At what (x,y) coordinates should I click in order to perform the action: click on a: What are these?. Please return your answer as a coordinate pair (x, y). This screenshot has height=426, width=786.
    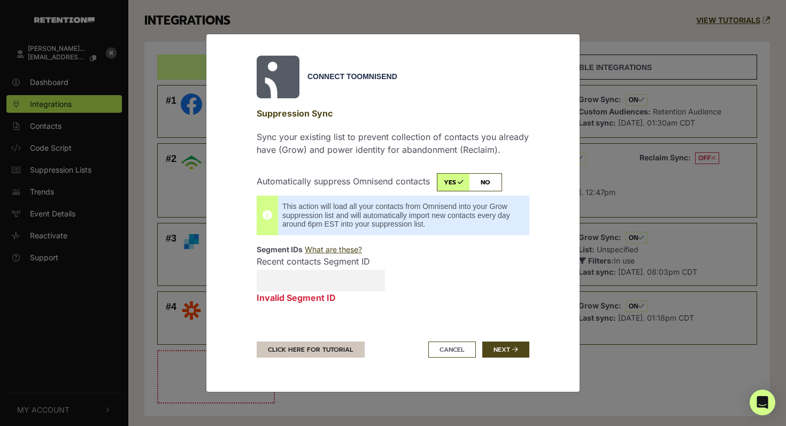
    Looking at the image, I should click on (333, 249).